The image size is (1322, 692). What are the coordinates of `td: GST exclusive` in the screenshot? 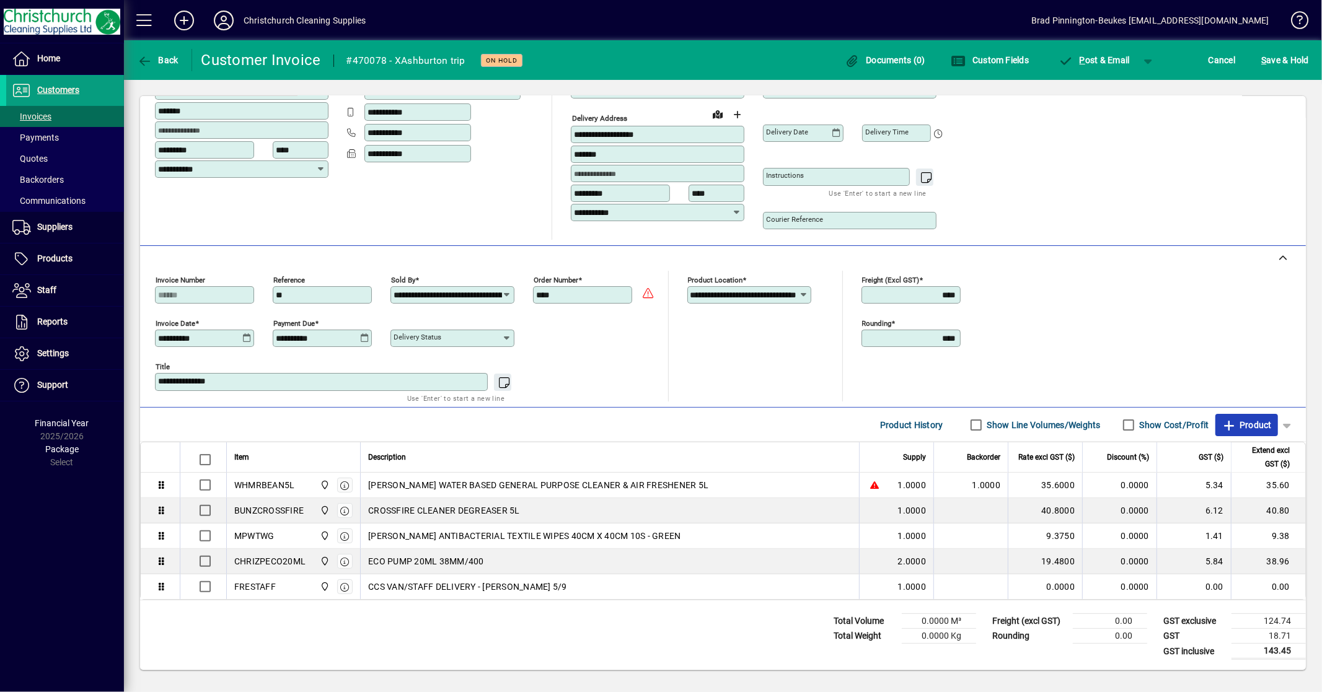 It's located at (1194, 622).